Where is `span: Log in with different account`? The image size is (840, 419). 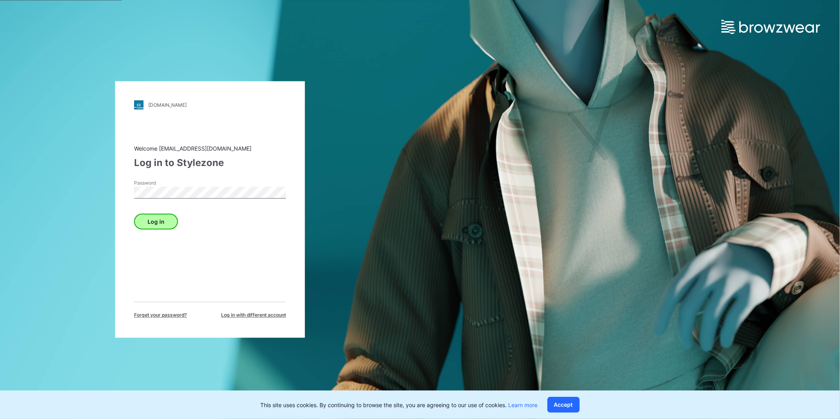 span: Log in with different account is located at coordinates (254, 316).